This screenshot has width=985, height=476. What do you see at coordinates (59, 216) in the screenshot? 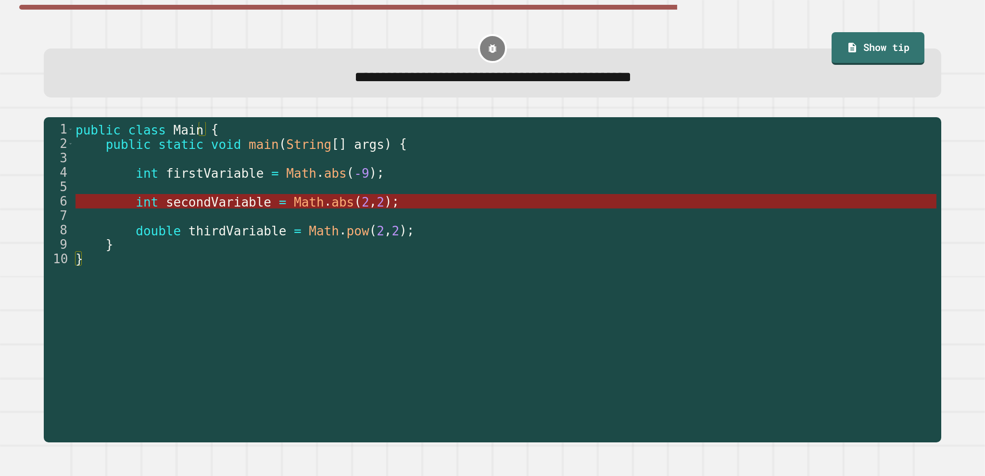
I see `div: 7` at bounding box center [59, 216].